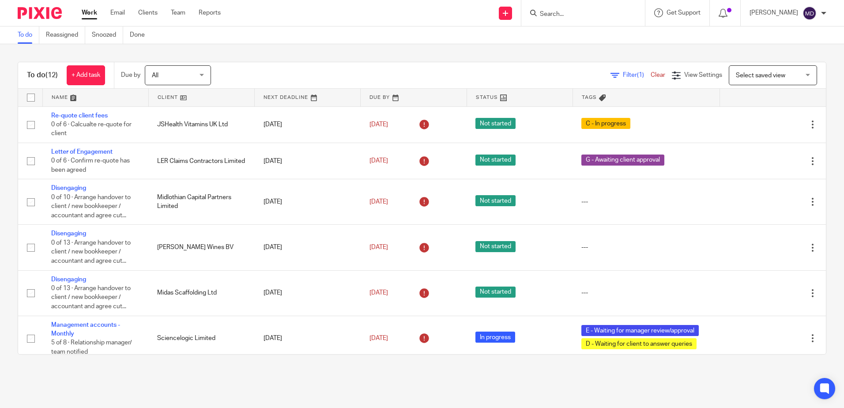  What do you see at coordinates (117, 13) in the screenshot?
I see `a: Email` at bounding box center [117, 13].